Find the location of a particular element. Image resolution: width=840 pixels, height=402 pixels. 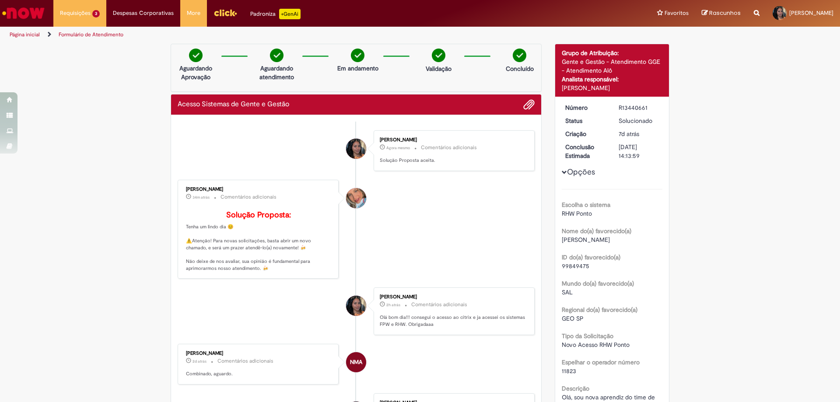

time: 29/08/2025 13:28:16 is located at coordinates (398, 148).